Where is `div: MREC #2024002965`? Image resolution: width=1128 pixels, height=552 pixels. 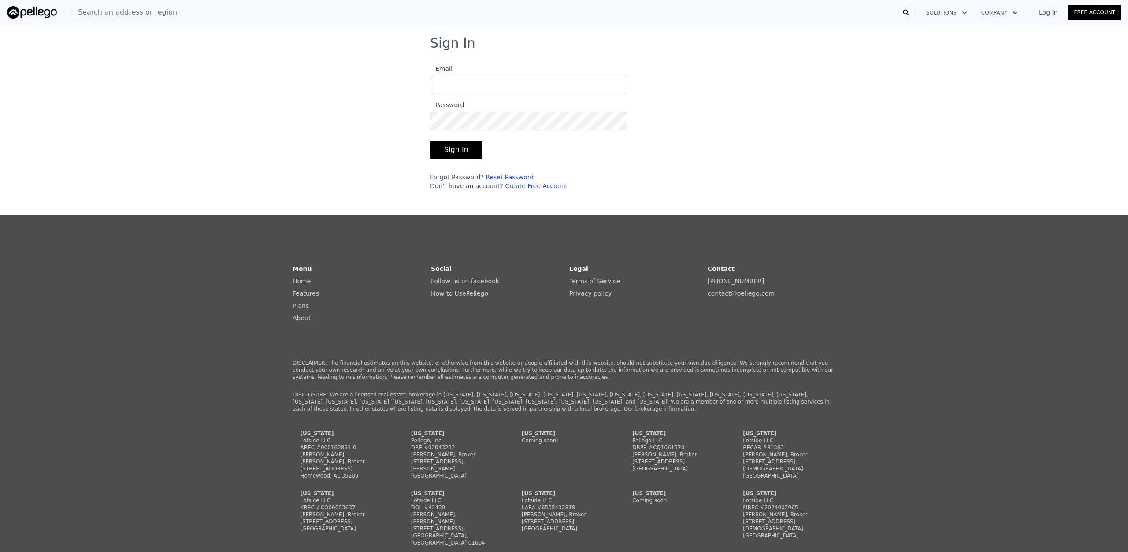
div: MREC #2024002965 is located at coordinates (785, 508).